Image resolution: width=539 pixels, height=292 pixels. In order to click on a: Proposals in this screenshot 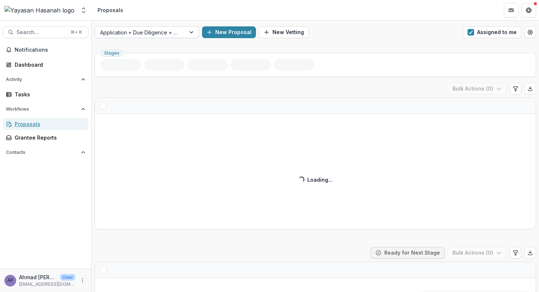, I will do `click(45, 124)`.